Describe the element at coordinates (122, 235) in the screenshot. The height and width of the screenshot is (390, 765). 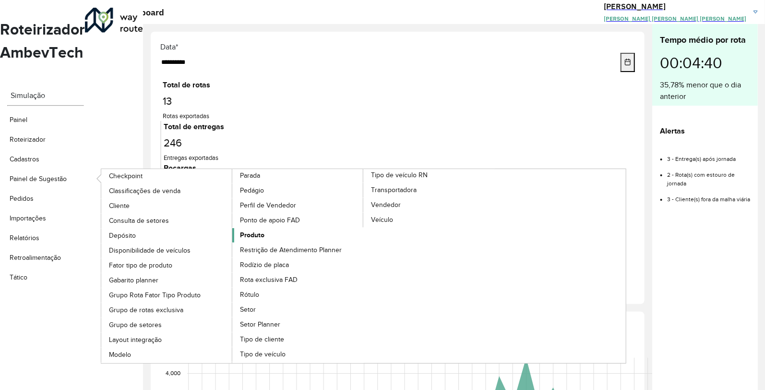
I see `span: Depósito` at that location.